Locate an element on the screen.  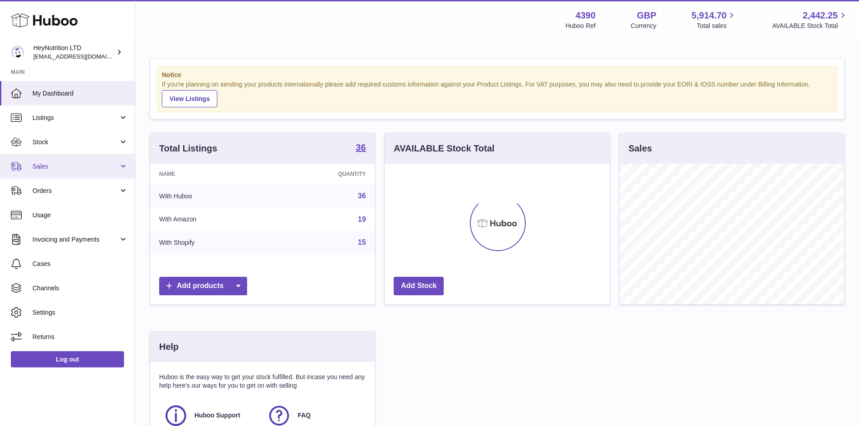
span: Settings is located at coordinates (80, 313).